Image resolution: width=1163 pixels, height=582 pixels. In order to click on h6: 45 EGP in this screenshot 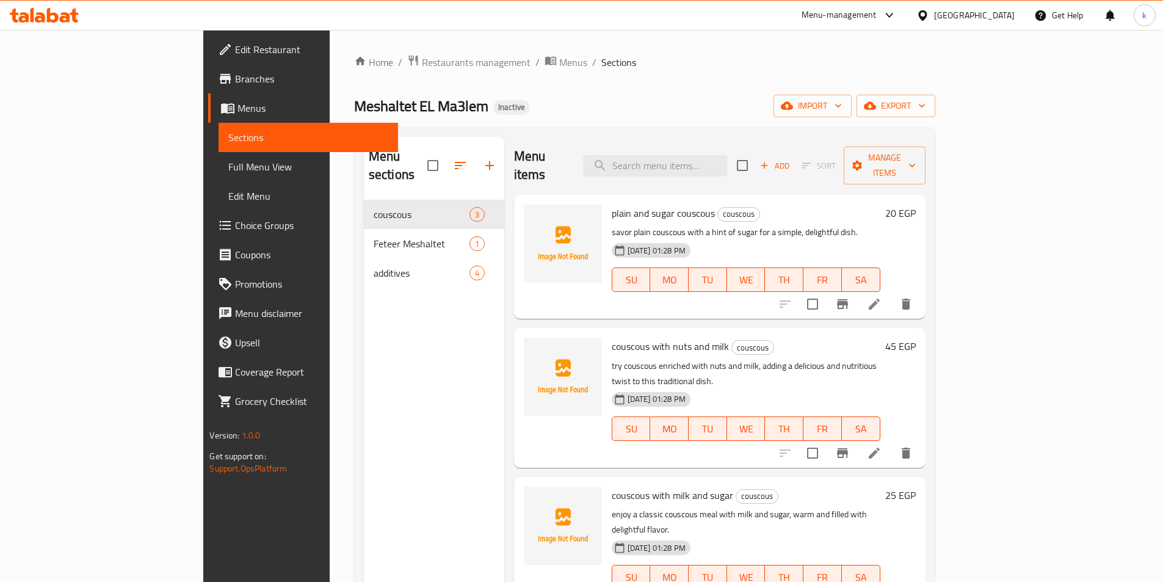, I will do `click(901, 346)`.